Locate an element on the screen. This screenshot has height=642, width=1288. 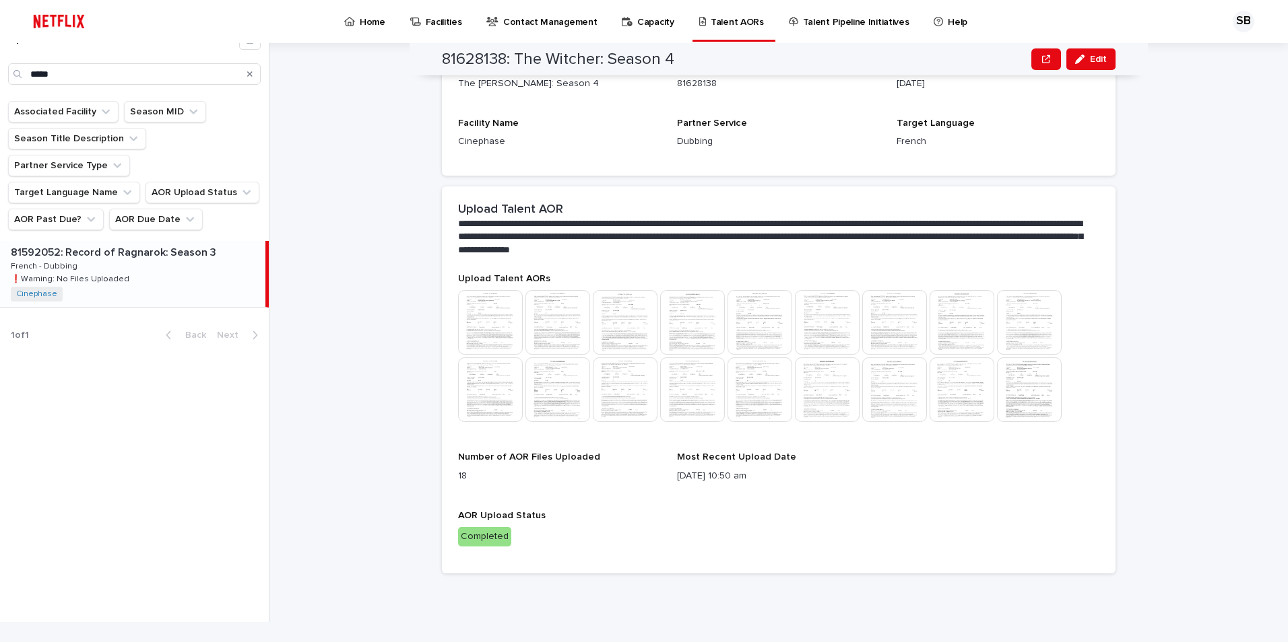
p: French - Dubbing is located at coordinates (45, 265).